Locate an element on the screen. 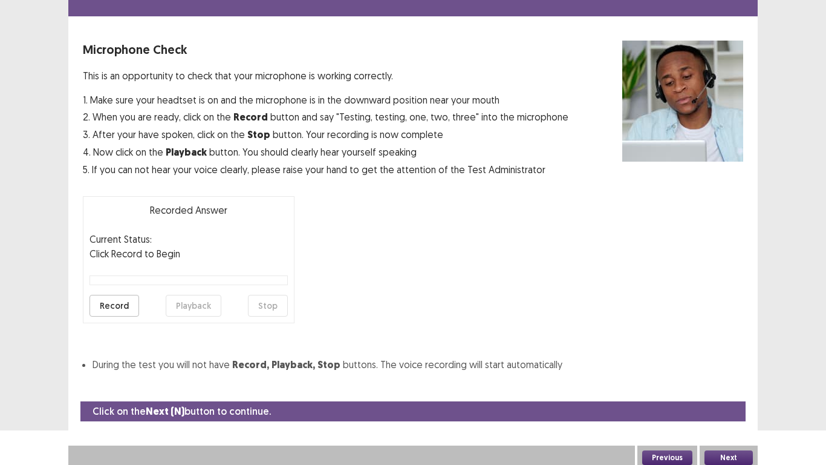 The height and width of the screenshot is (465, 826). p: Recorded Answer is located at coordinates (189, 210).